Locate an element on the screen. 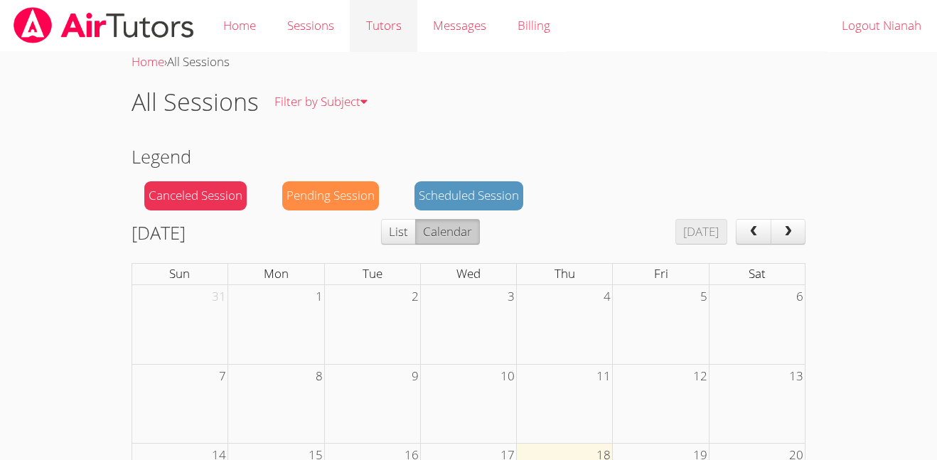  span: 13 is located at coordinates (796, 376).